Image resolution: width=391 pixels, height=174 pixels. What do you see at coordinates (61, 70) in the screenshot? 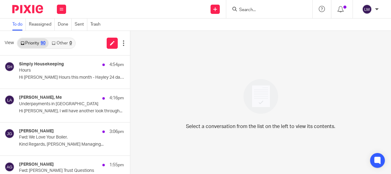
I see `p: Hours` at bounding box center [61, 70].